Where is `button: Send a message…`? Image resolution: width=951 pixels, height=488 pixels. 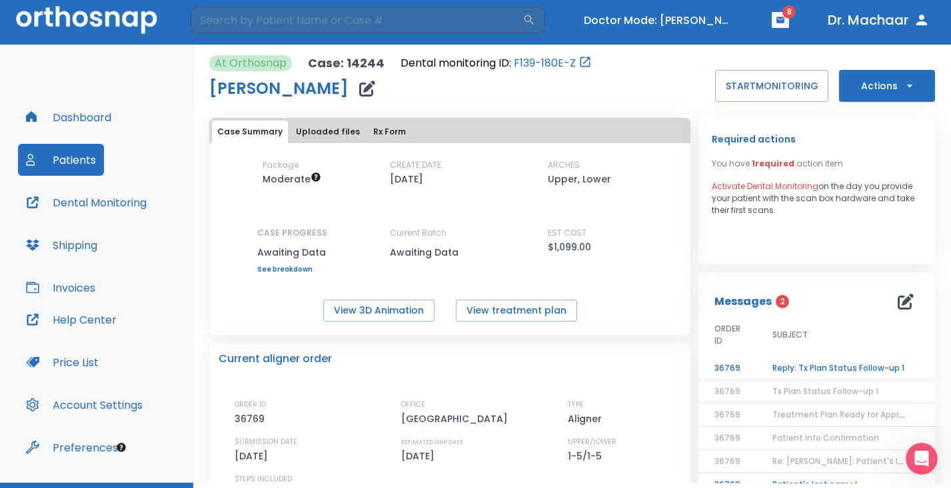 button: Send a message… is located at coordinates (239, 392).